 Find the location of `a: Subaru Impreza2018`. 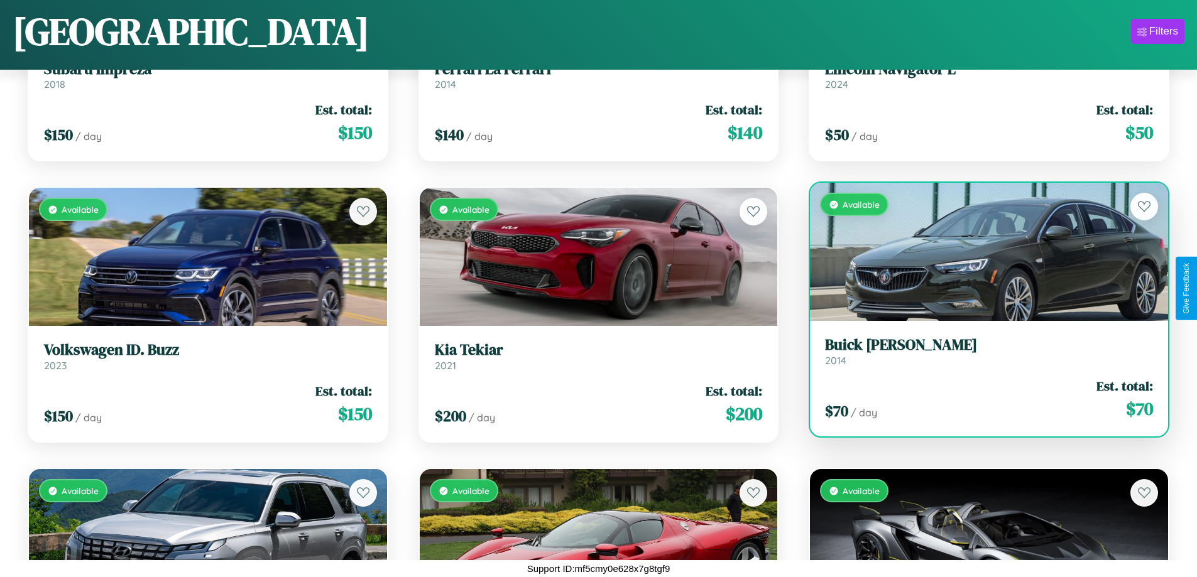

a: Subaru Impreza2018 is located at coordinates (208, 75).